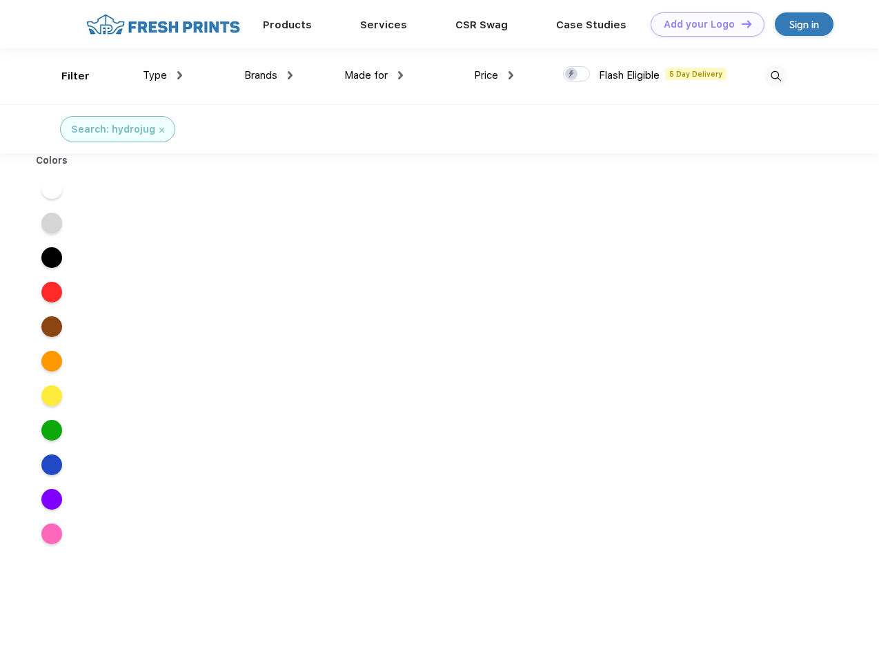  Describe the element at coordinates (75, 76) in the screenshot. I see `div: Filter` at that location.